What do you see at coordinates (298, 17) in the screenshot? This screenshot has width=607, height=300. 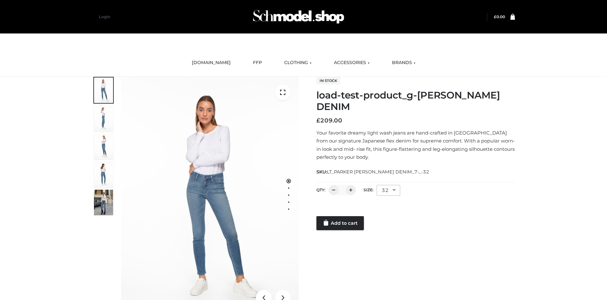 I see `img: Schmodel Admin 964` at bounding box center [298, 17].